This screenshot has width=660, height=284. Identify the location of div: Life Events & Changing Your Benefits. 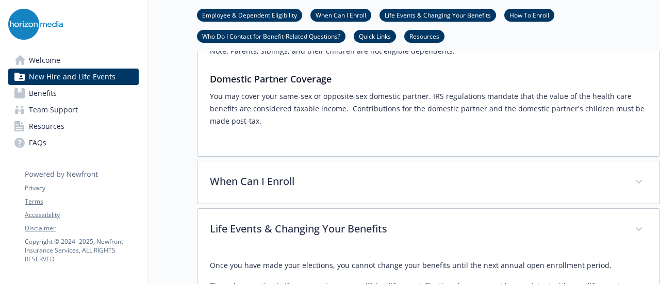
(429, 230).